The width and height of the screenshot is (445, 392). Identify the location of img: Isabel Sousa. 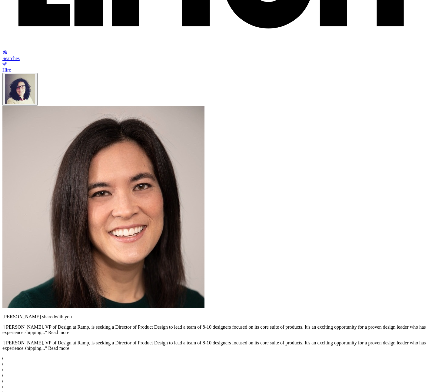
(20, 89).